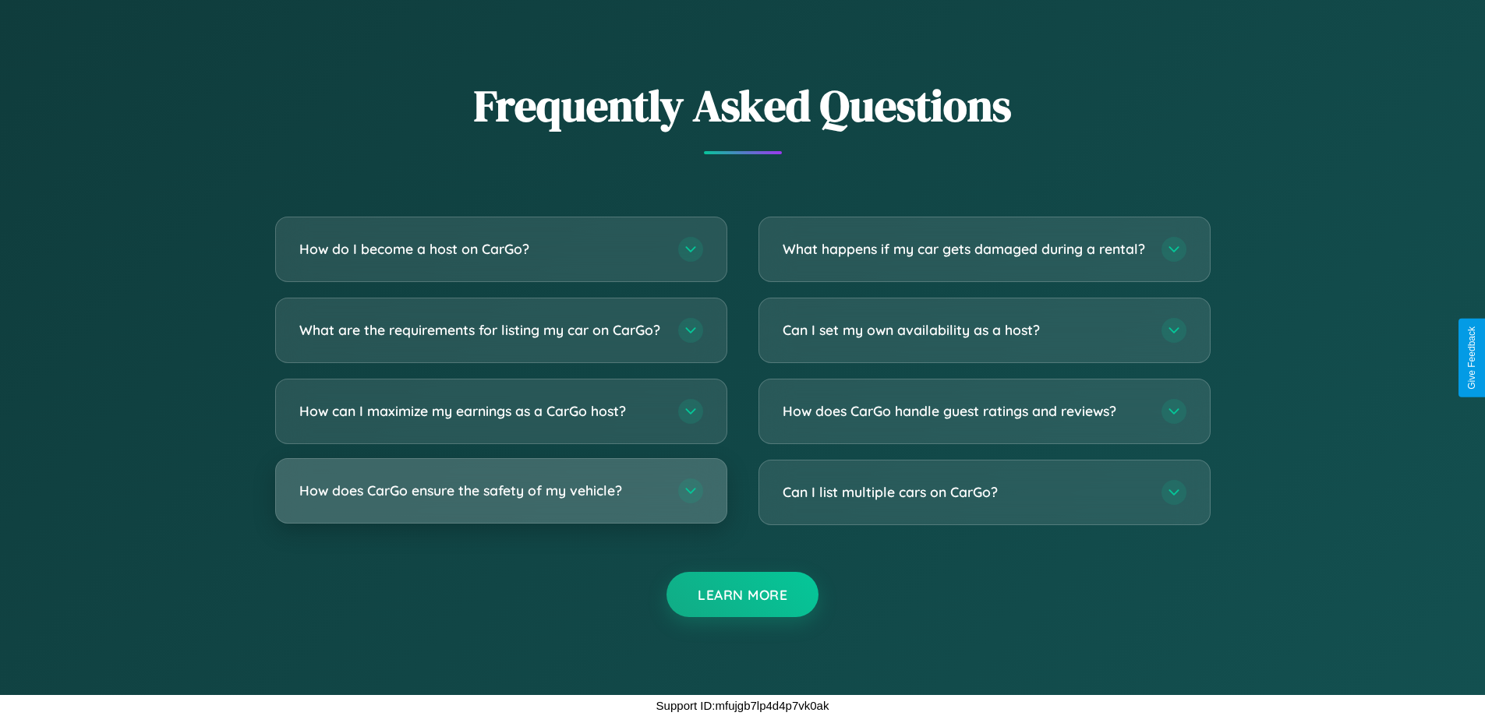  What do you see at coordinates (964, 492) in the screenshot?
I see `h3: Can I list multiple cars on CarGo?` at bounding box center [964, 492].